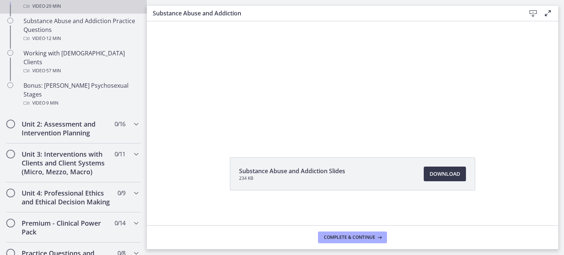  I want to click on button: Complete & continue, so click(353, 238).